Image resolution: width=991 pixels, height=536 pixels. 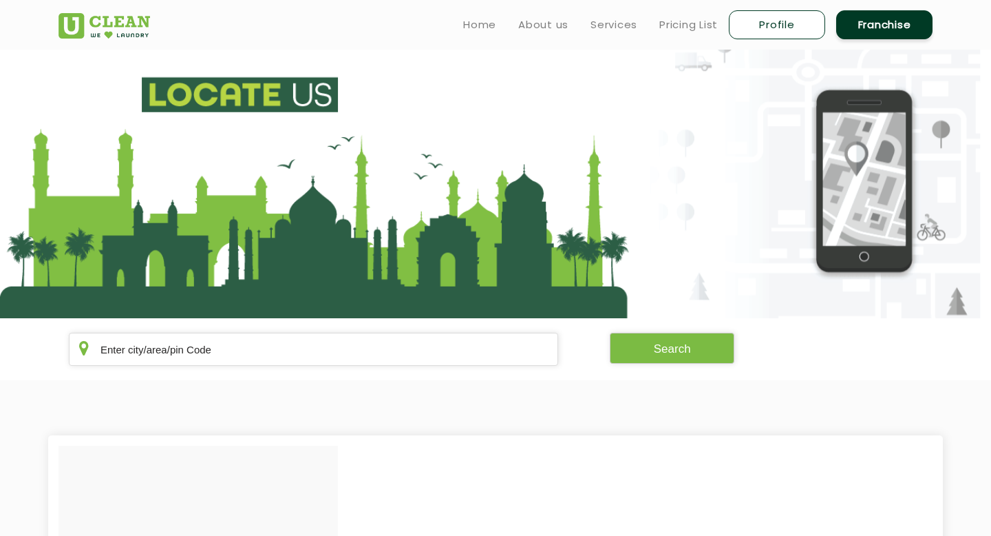 I want to click on a: Home, so click(x=480, y=25).